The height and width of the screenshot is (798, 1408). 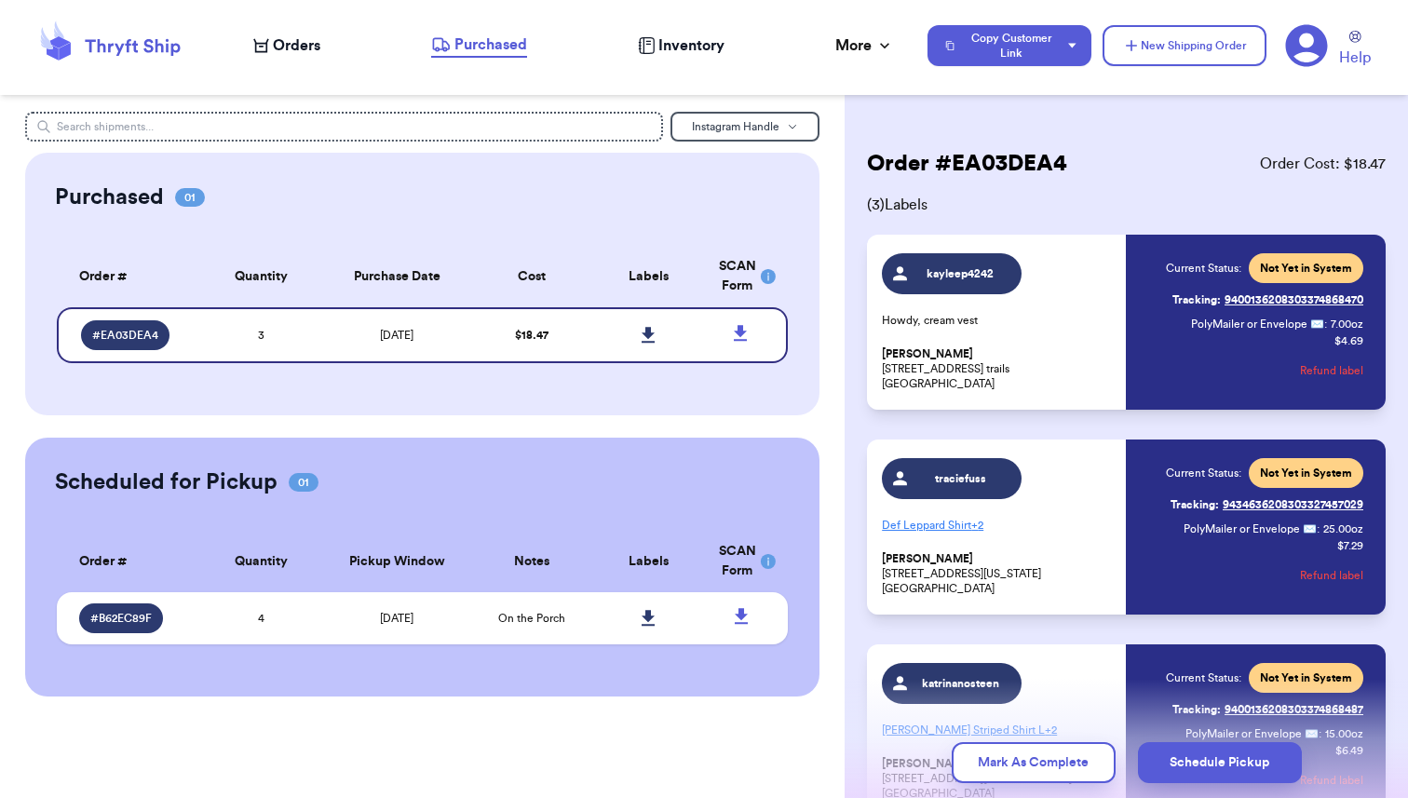 What do you see at coordinates (736, 127) in the screenshot?
I see `span: Instagram Handle` at bounding box center [736, 127].